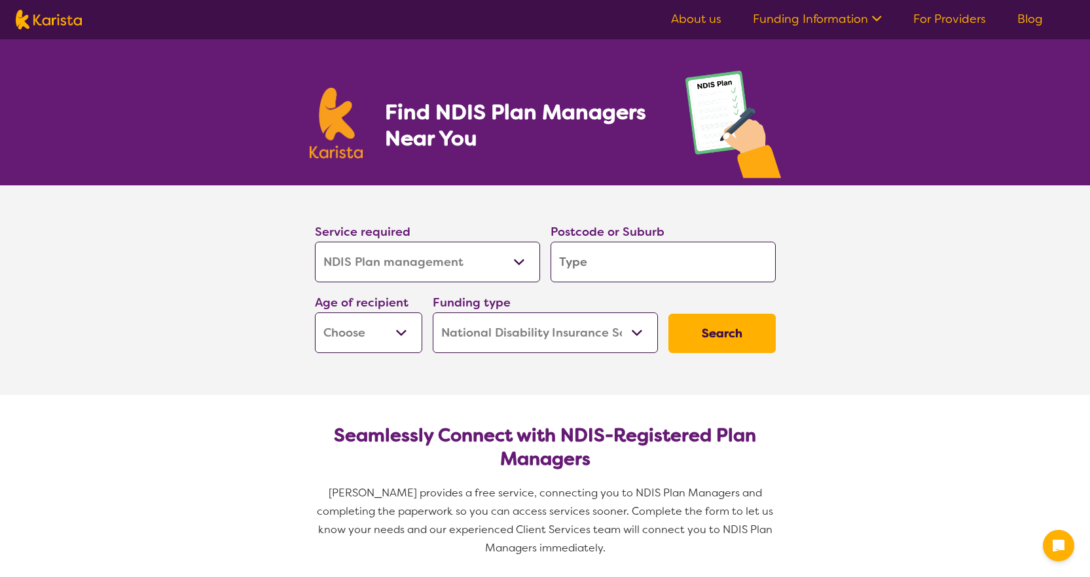 This screenshot has width=1090, height=577. I want to click on h1: Find NDIS Plan Managers Near You, so click(522, 125).